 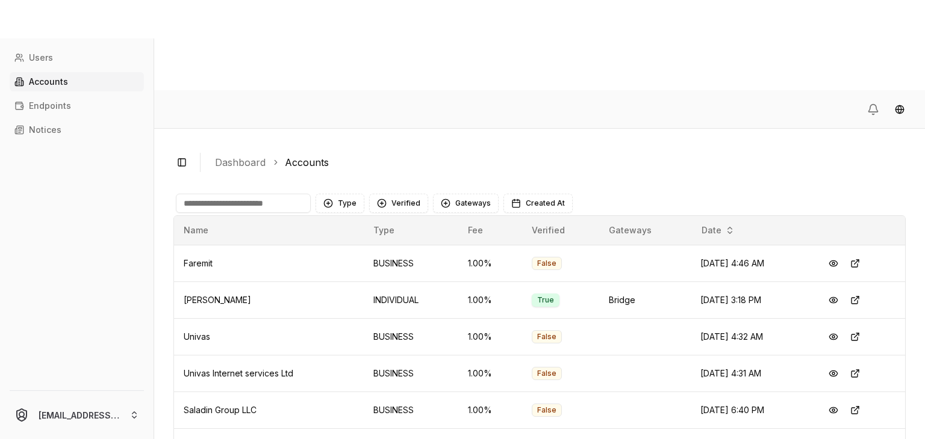 I want to click on td: INDIVIDUAL, so click(x=411, y=300).